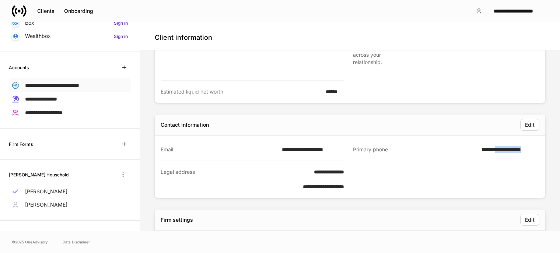 Image resolution: width=560 pixels, height=253 pixels. I want to click on h6: Accounts, so click(19, 67).